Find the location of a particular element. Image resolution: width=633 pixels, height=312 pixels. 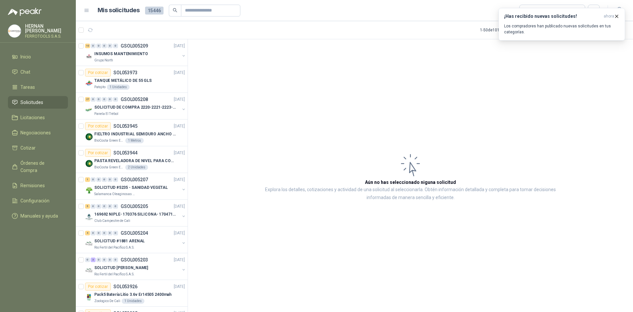

p: 169692 NIPLE- 170376 SILICONA- 170471 VALVULA REG is located at coordinates (135, 214).